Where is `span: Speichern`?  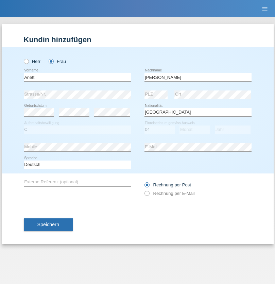 span: Speichern is located at coordinates (48, 224).